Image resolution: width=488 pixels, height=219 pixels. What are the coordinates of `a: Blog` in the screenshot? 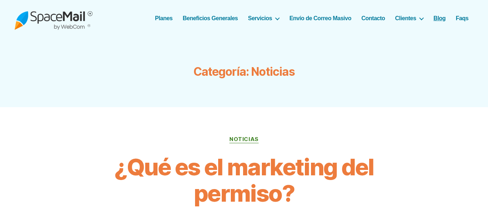 It's located at (439, 18).